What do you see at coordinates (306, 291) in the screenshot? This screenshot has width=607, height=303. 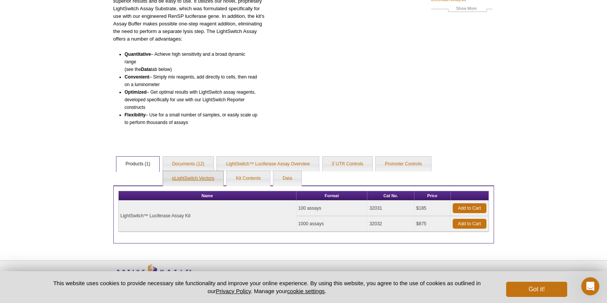 I see `button: cookie settings` at bounding box center [306, 291].